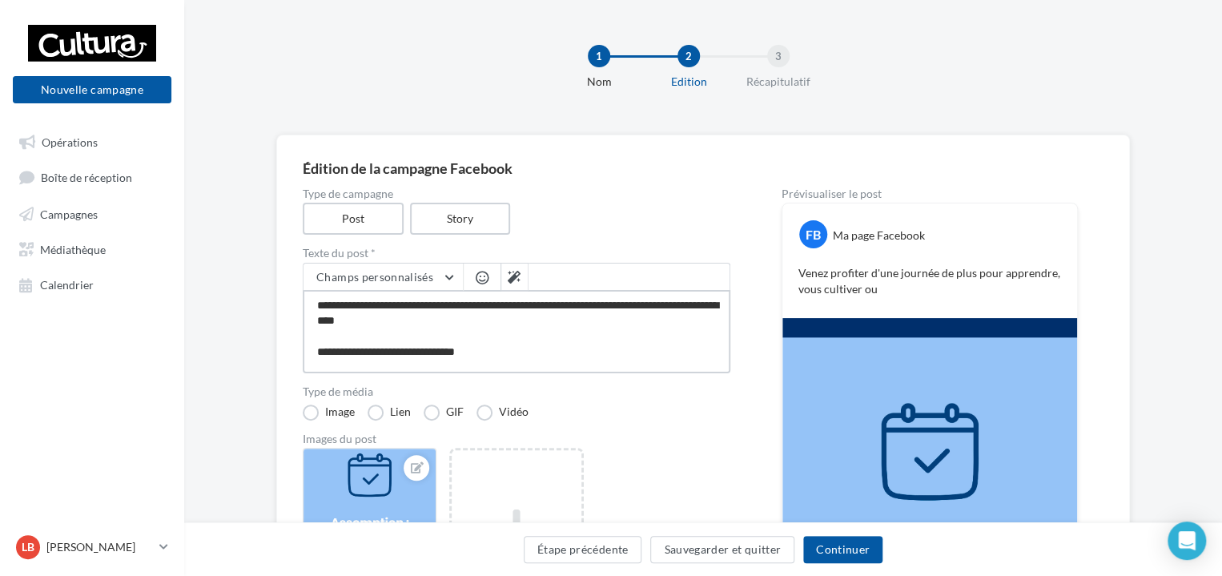  What do you see at coordinates (70, 141) in the screenshot?
I see `span: Opérations` at bounding box center [70, 141].